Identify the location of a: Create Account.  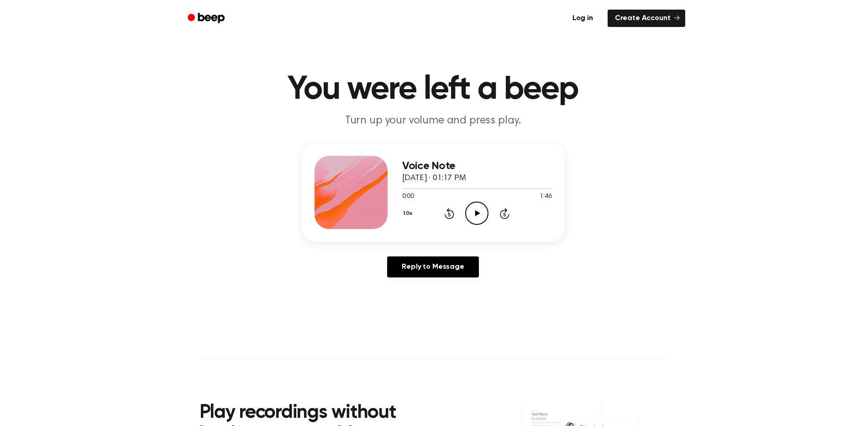
(647, 18).